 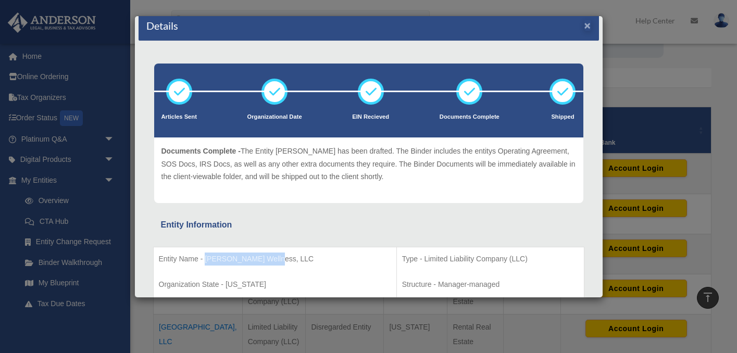 What do you see at coordinates (490, 259) in the screenshot?
I see `p: Type - Limited Liability Company (LLC)` at bounding box center [490, 259].